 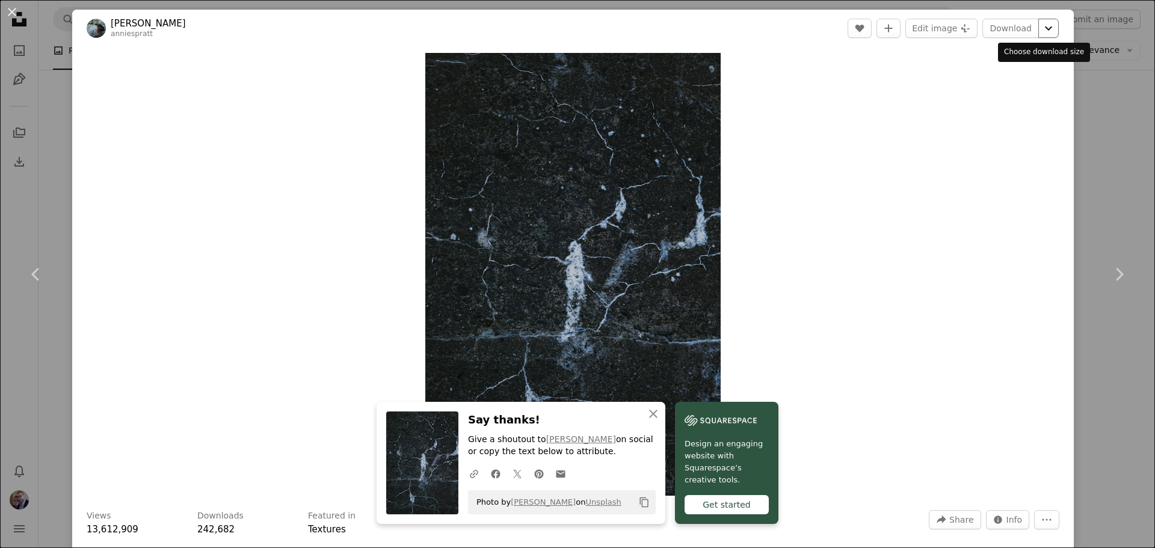 I want to click on button: Choose download size, so click(x=1049, y=28).